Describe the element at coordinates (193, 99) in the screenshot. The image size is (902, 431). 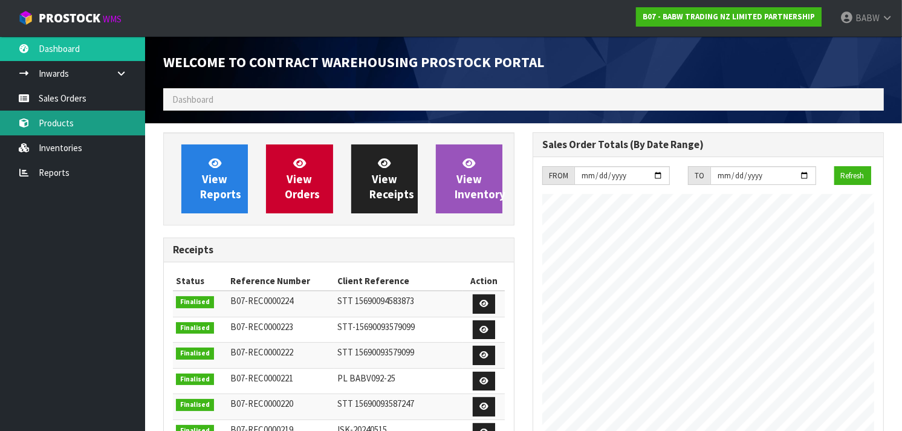
I see `span: Dashboard` at that location.